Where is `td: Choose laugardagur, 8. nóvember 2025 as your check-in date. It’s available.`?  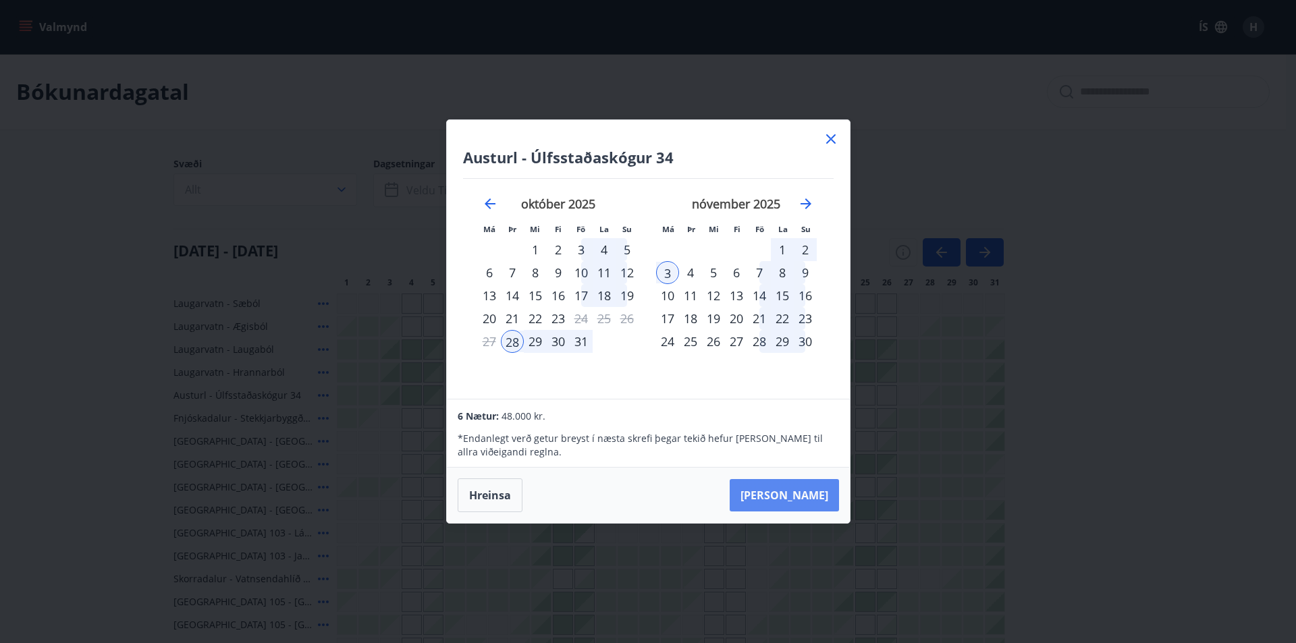
td: Choose laugardagur, 8. nóvember 2025 as your check-in date. It’s available. is located at coordinates (782, 273).